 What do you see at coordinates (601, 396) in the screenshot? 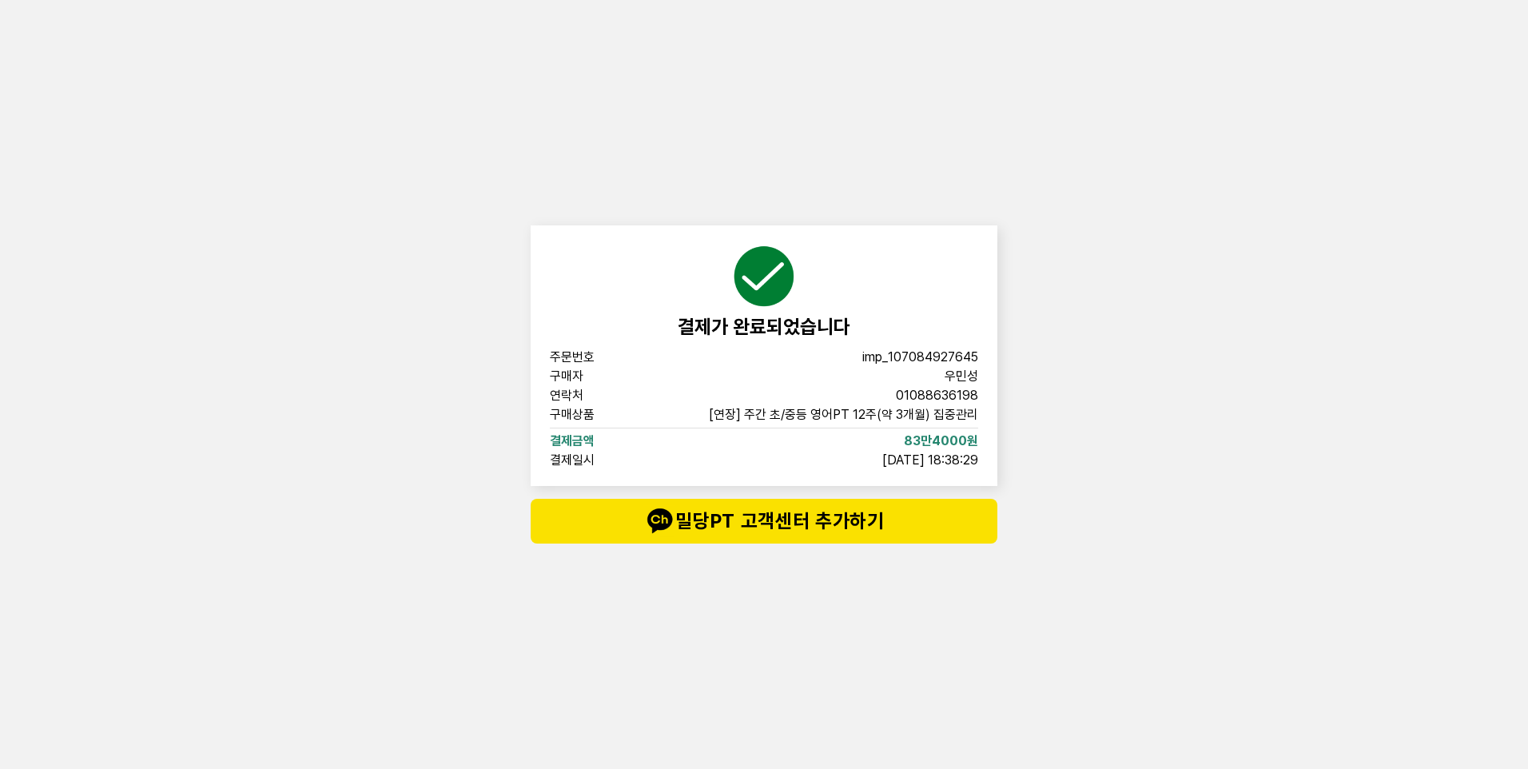
I see `span: 연락처` at bounding box center [601, 396].